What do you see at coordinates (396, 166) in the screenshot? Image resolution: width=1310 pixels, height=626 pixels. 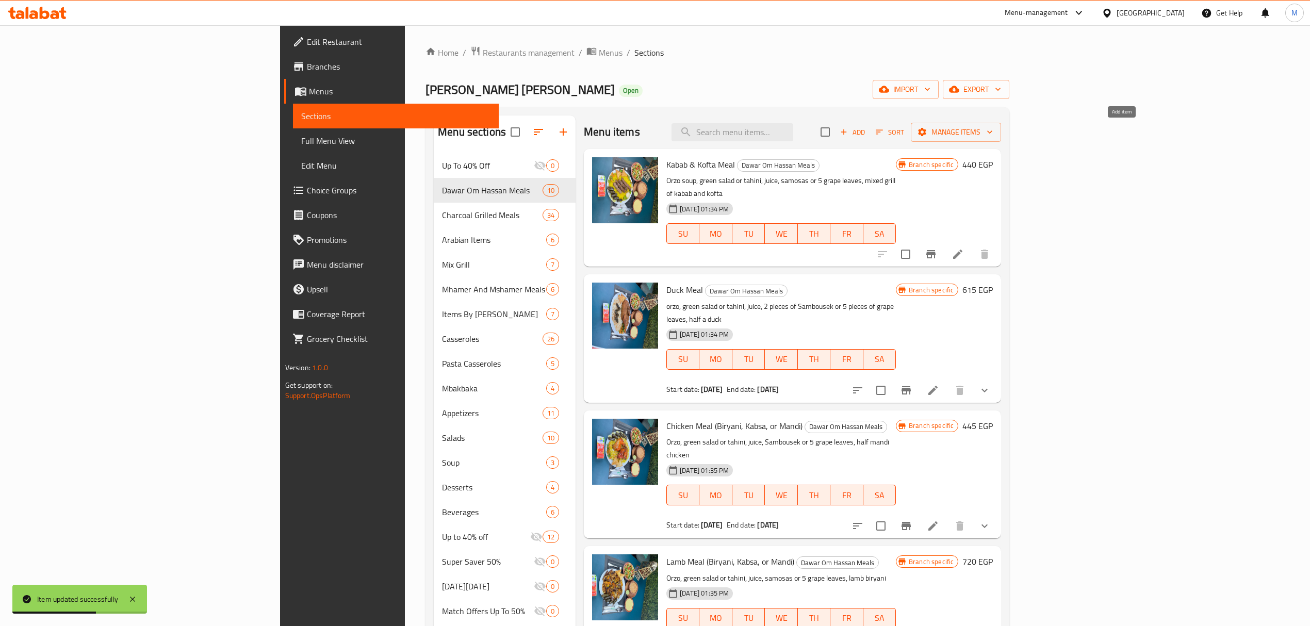 I see `span: Edit Menu` at bounding box center [396, 166].